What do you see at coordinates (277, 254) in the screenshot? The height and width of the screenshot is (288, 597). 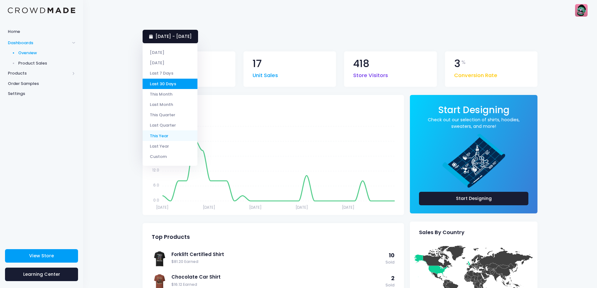 I see `a: Forklift Certified Shirt` at bounding box center [277, 254].